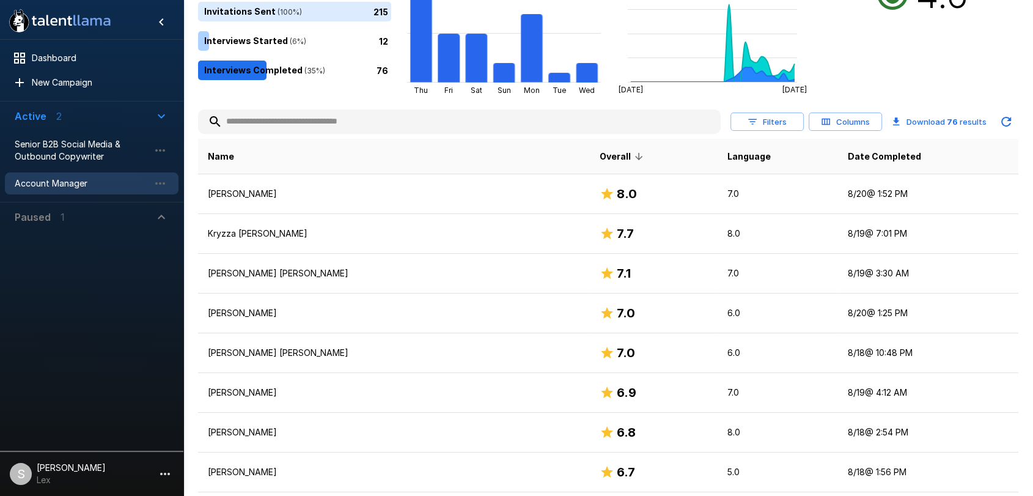 This screenshot has height=496, width=1033. Describe the element at coordinates (623, 157) in the screenshot. I see `span: Overall` at that location.